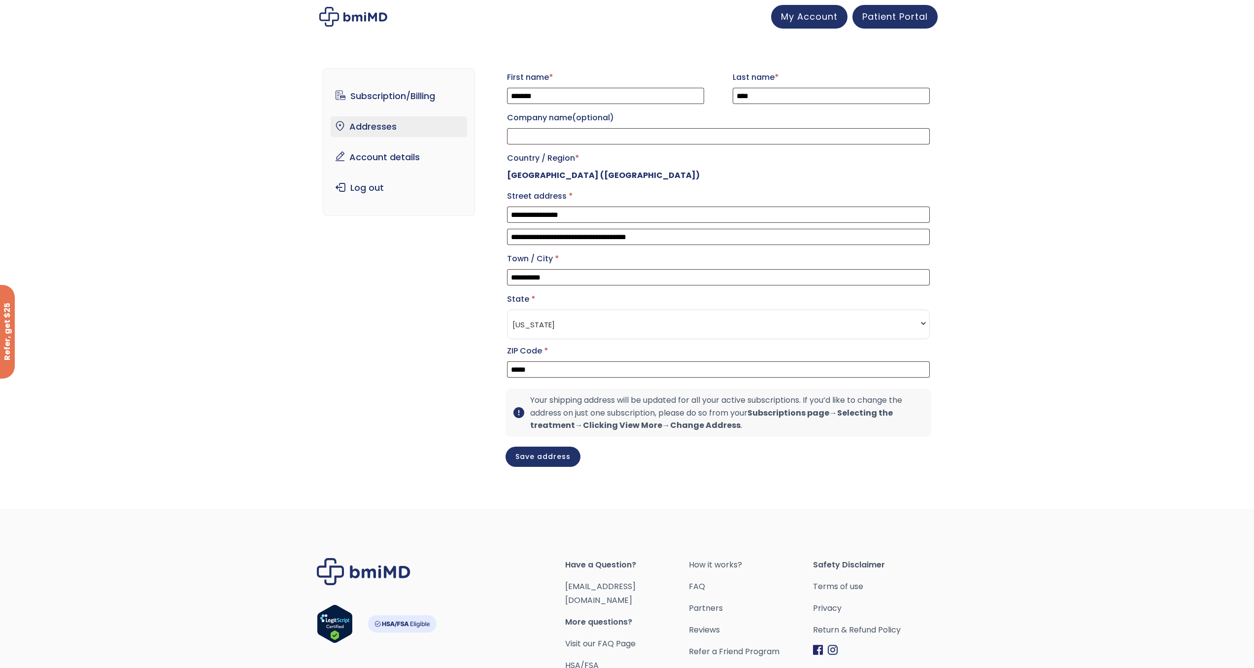  What do you see at coordinates (543, 456) in the screenshot?
I see `button: Save address` at bounding box center [543, 456].